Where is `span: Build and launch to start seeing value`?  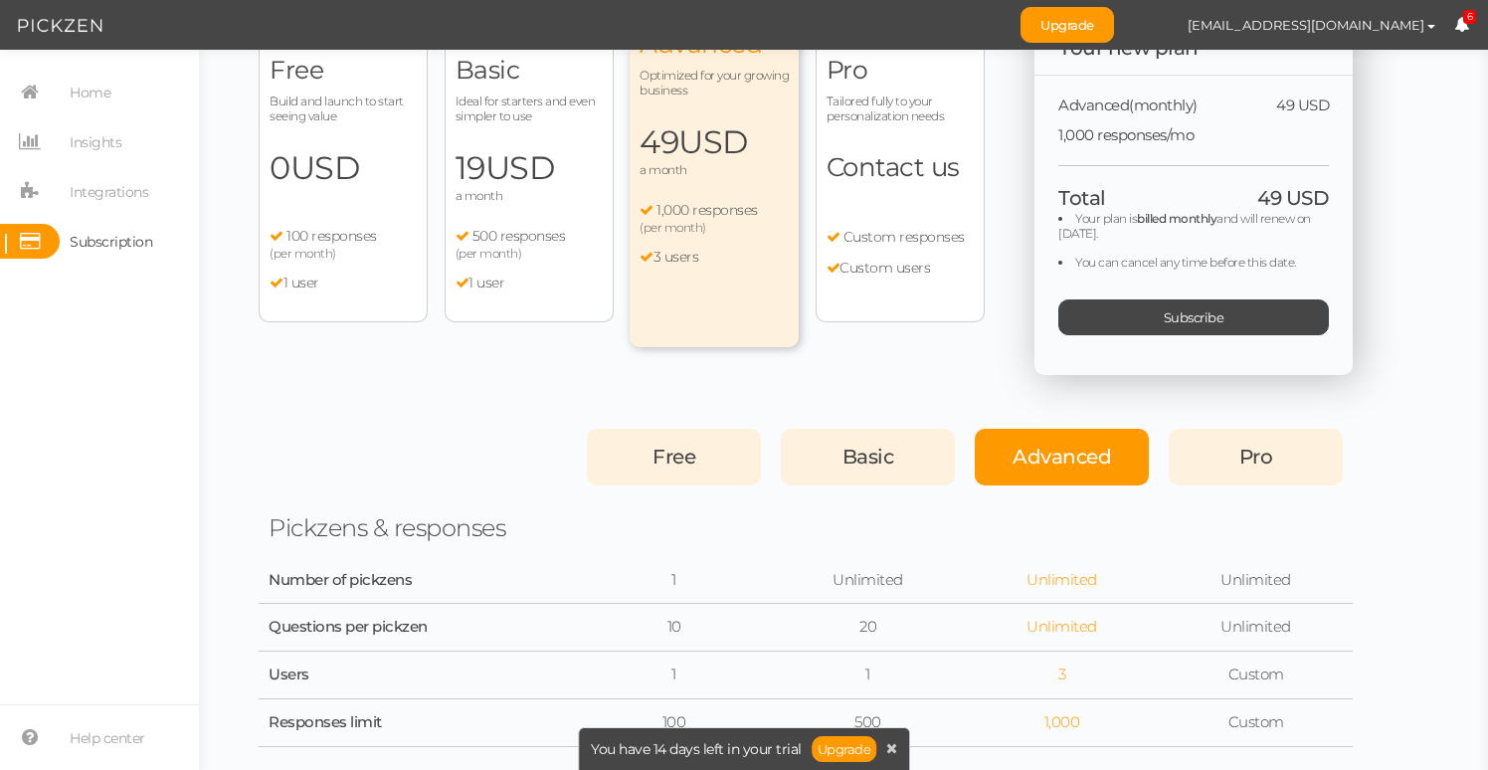 span: Build and launch to start seeing value is located at coordinates (343, 108).